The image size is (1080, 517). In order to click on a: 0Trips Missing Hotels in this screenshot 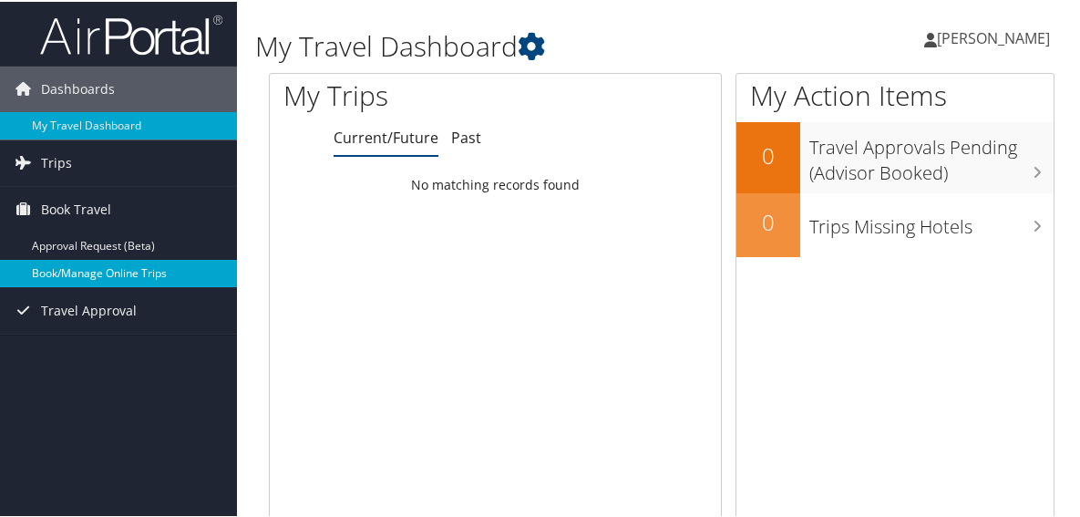, I will do `click(895, 223)`.